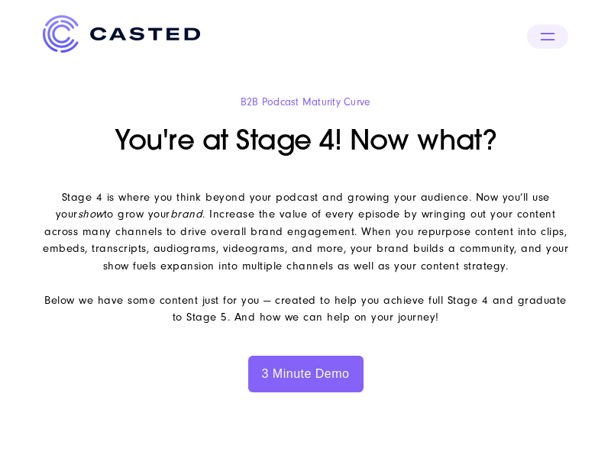  Describe the element at coordinates (305, 240) in the screenshot. I see `span: . Increase the value of every episode by wringing out your content across many channels to drive ...` at that location.